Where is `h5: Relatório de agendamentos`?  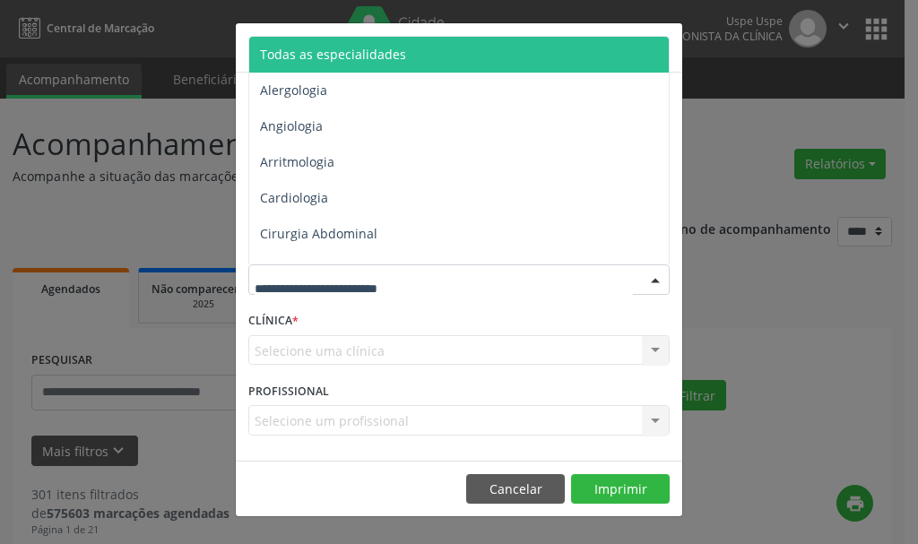 h5: Relatório de agendamentos is located at coordinates (351, 48).